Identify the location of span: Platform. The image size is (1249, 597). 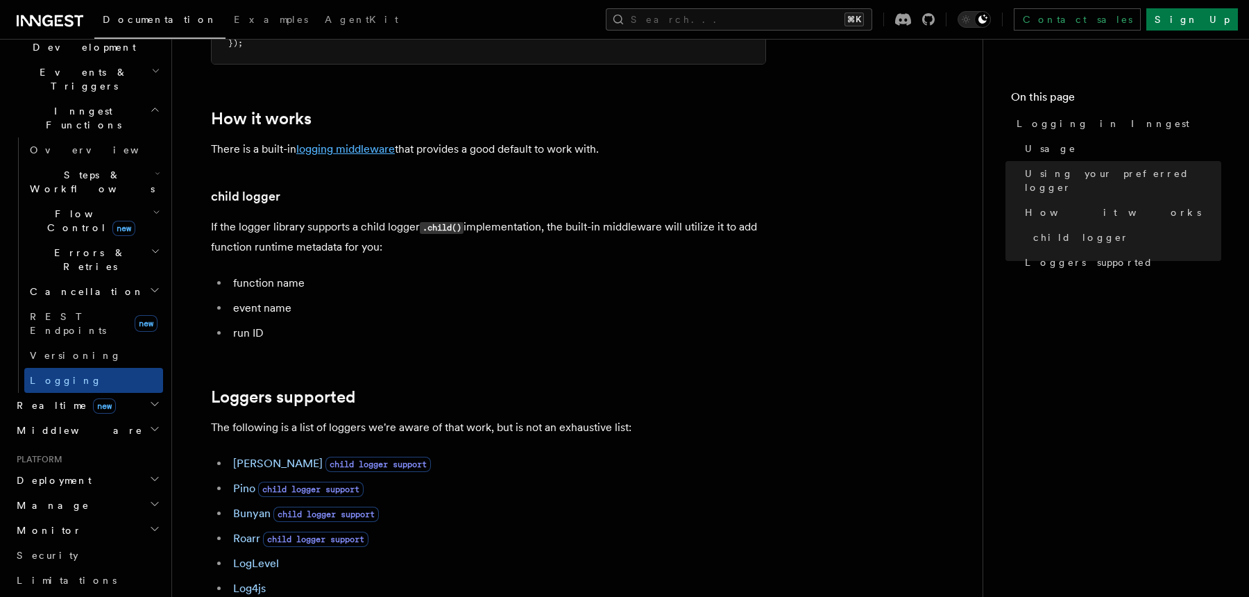
(37, 459).